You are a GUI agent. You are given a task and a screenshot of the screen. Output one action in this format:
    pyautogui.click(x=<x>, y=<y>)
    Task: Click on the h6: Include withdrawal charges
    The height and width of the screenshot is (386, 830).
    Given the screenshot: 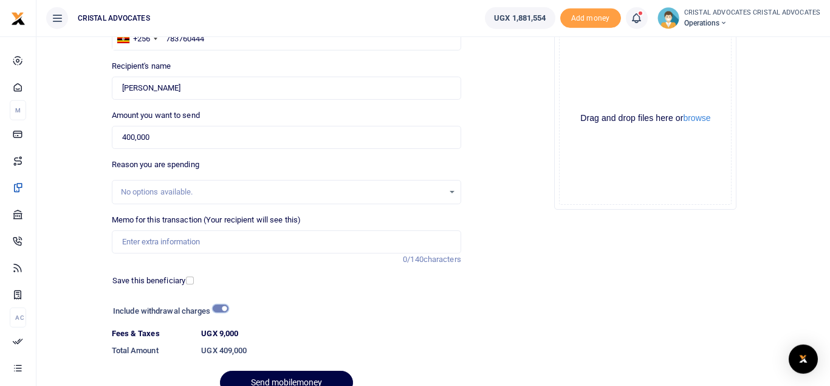 What is the action you would take?
    pyautogui.click(x=168, y=311)
    